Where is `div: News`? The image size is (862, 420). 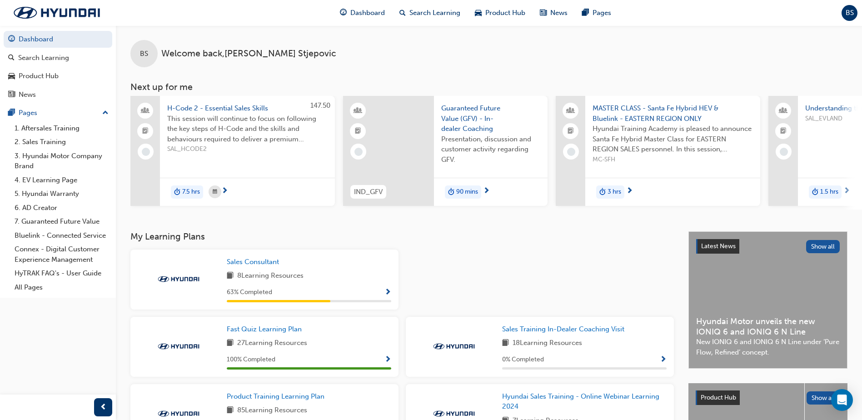
div: News is located at coordinates (27, 95).